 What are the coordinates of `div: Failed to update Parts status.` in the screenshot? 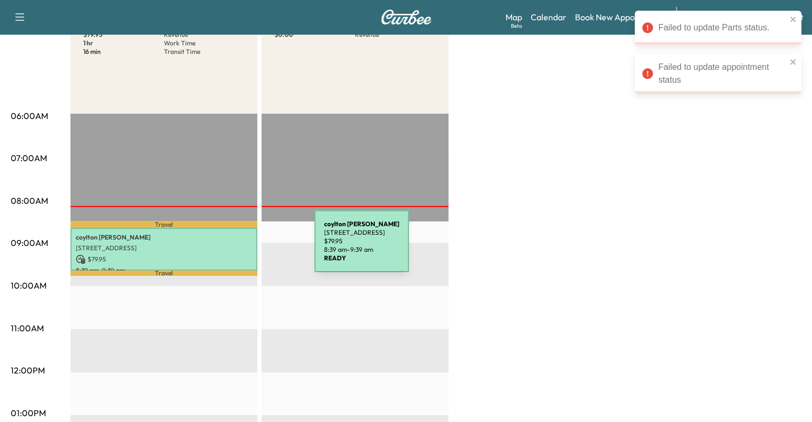 It's located at (722, 28).